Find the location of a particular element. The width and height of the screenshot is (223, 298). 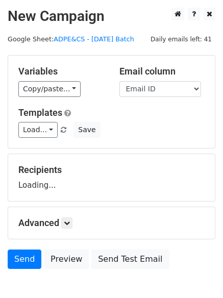

a: Copy/paste... is located at coordinates (49, 89).